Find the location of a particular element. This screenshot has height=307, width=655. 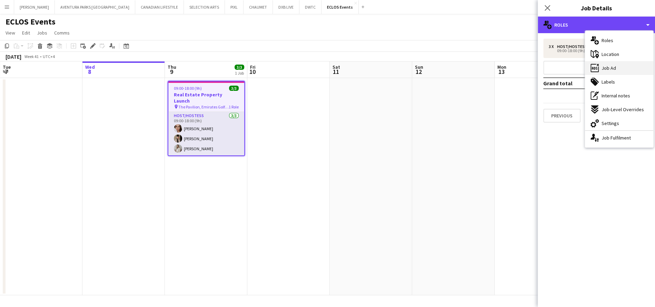

span: Settings is located at coordinates (610, 123).